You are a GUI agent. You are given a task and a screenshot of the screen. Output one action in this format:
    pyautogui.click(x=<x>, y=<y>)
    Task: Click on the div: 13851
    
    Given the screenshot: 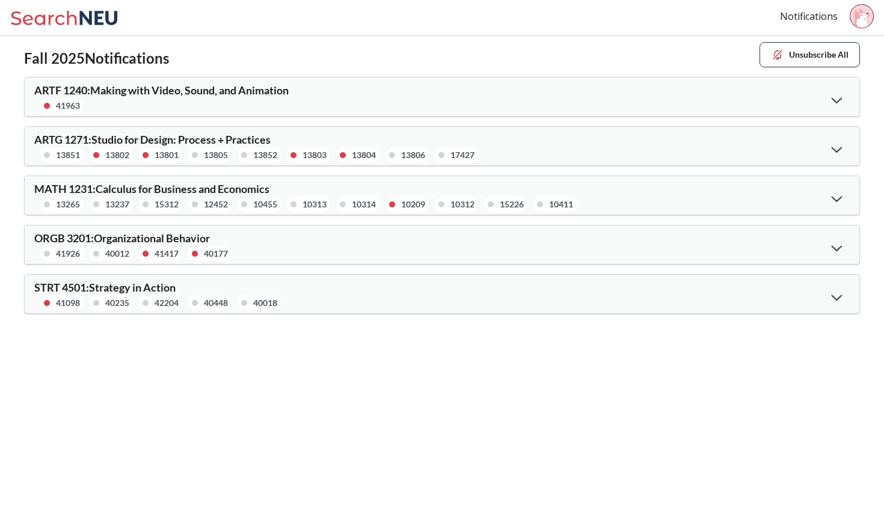 What is the action you would take?
    pyautogui.click(x=68, y=155)
    